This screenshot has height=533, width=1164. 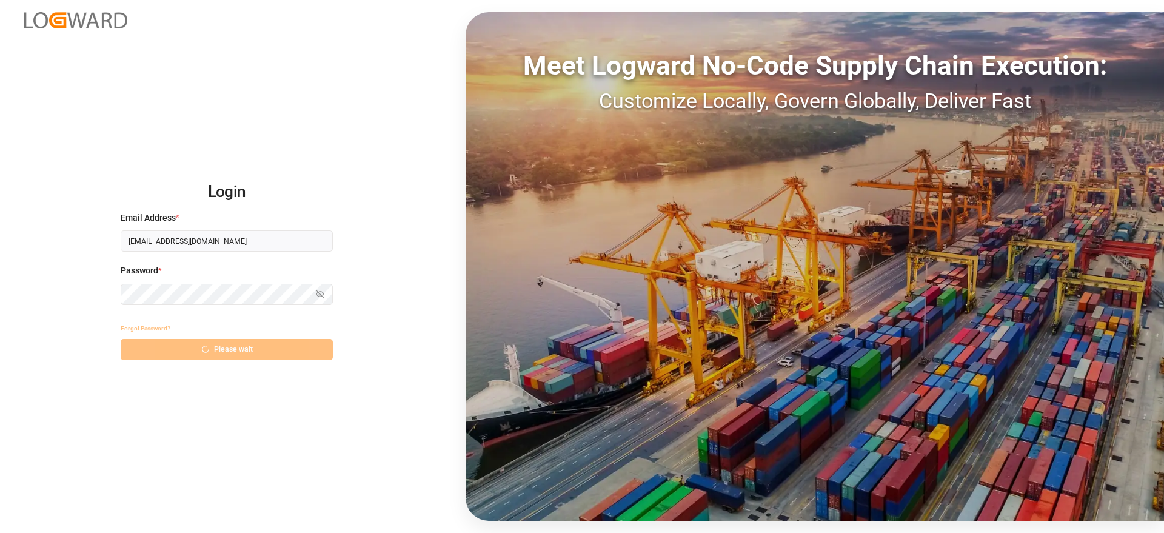 I want to click on input: Enter your email, so click(x=227, y=241).